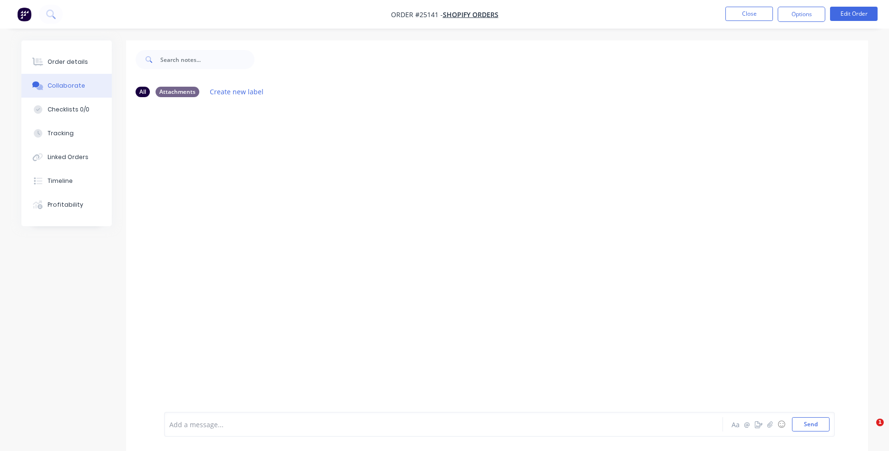 The height and width of the screenshot is (451, 889). What do you see at coordinates (60, 181) in the screenshot?
I see `div: Timeline` at bounding box center [60, 181].